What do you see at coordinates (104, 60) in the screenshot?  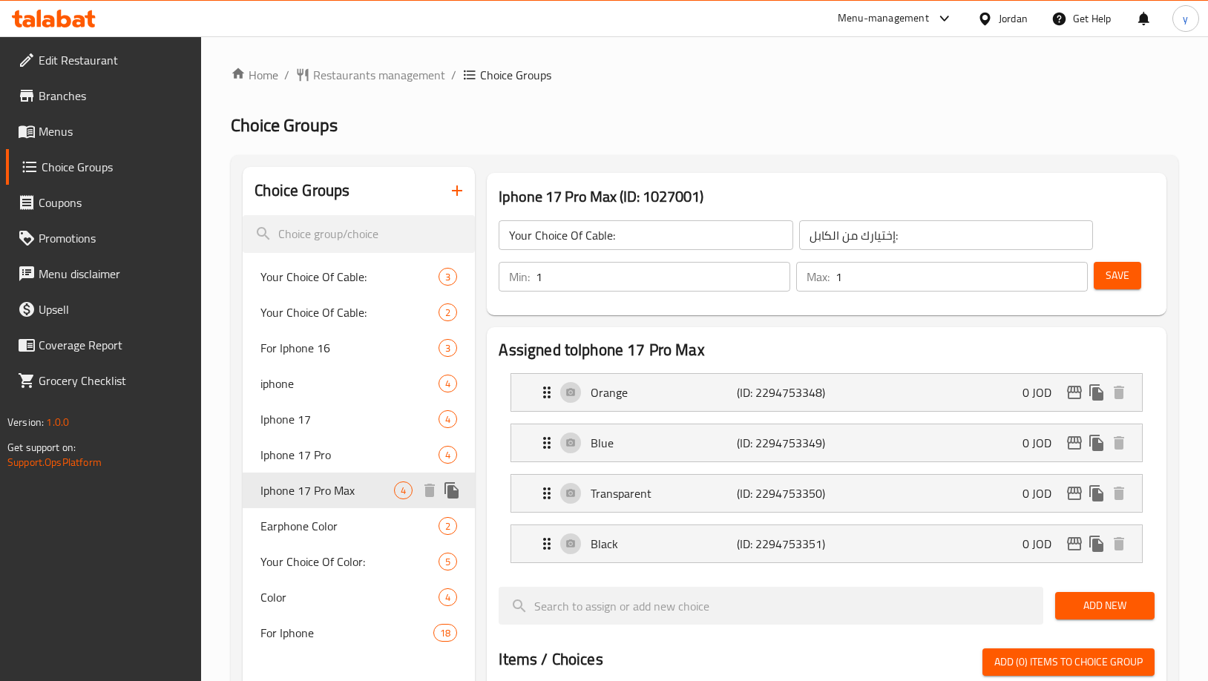 I see `a: Edit Restaurant` at bounding box center [104, 60].